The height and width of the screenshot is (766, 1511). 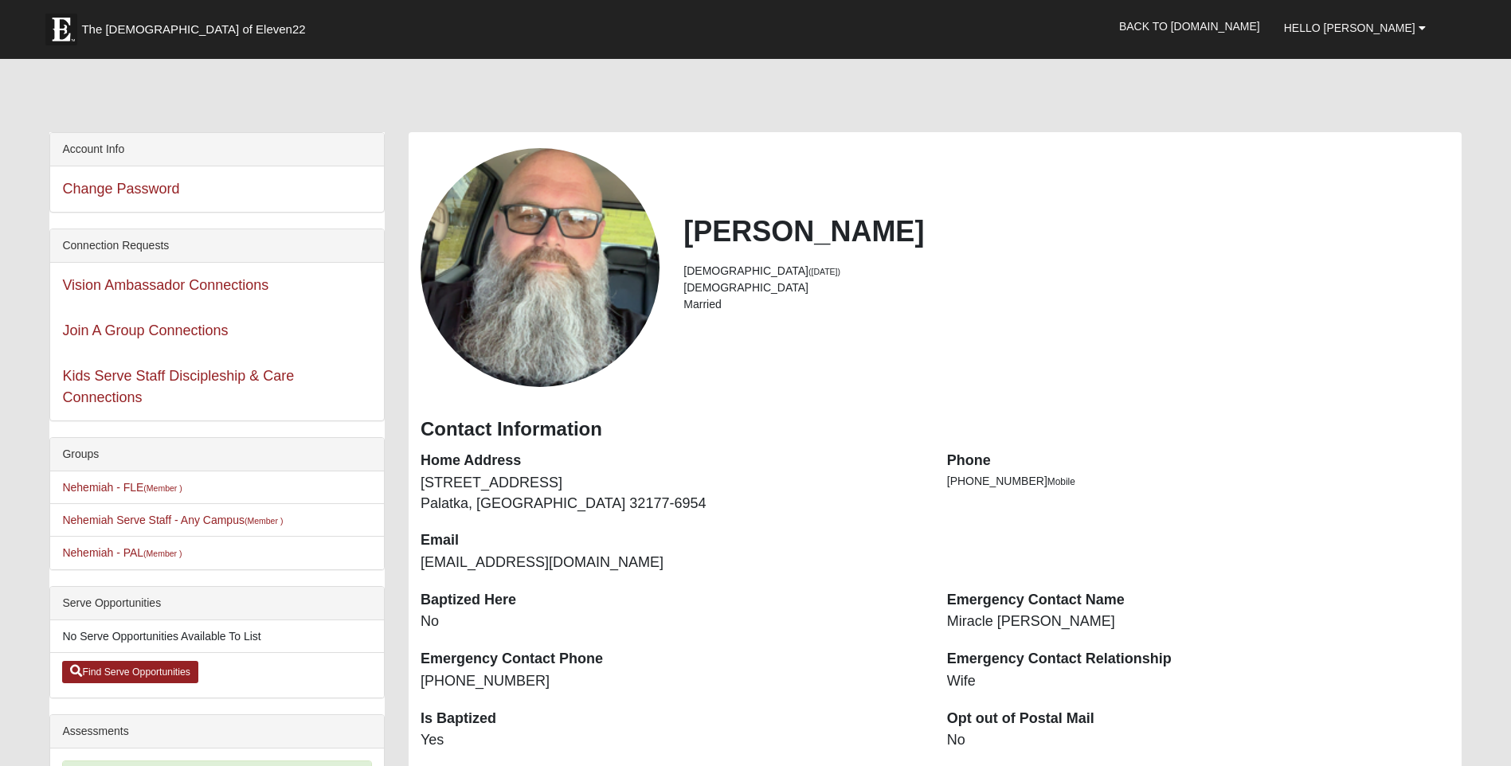 I want to click on a: Nehemiah - PAL(Member ), so click(x=122, y=553).